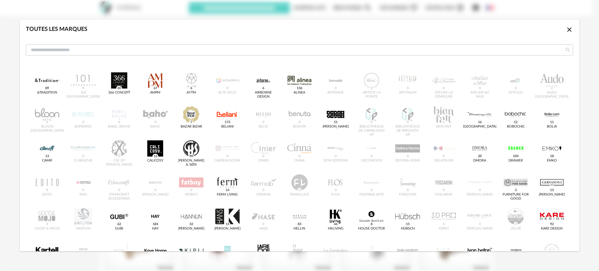  I want to click on span: 46, so click(335, 224).